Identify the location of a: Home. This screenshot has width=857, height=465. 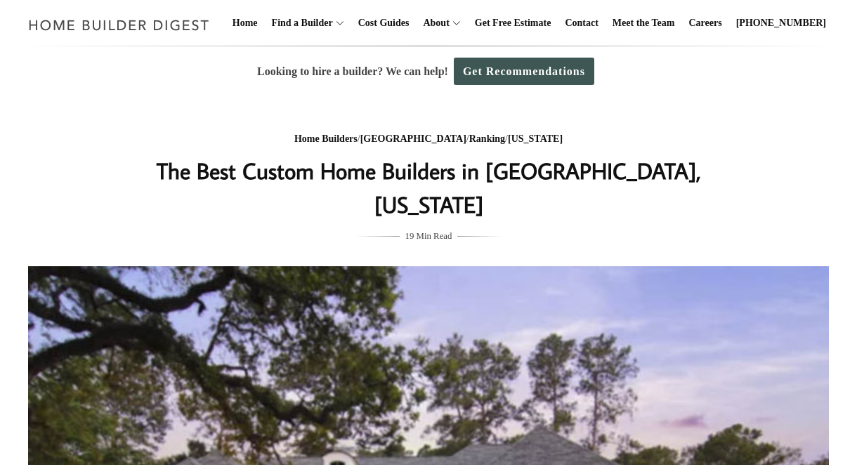
(245, 23).